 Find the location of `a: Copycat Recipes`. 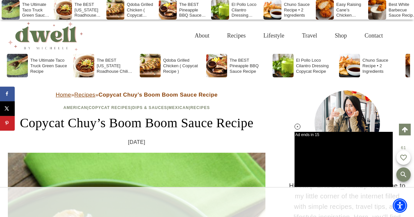

a: Copycat Recipes is located at coordinates (110, 108).